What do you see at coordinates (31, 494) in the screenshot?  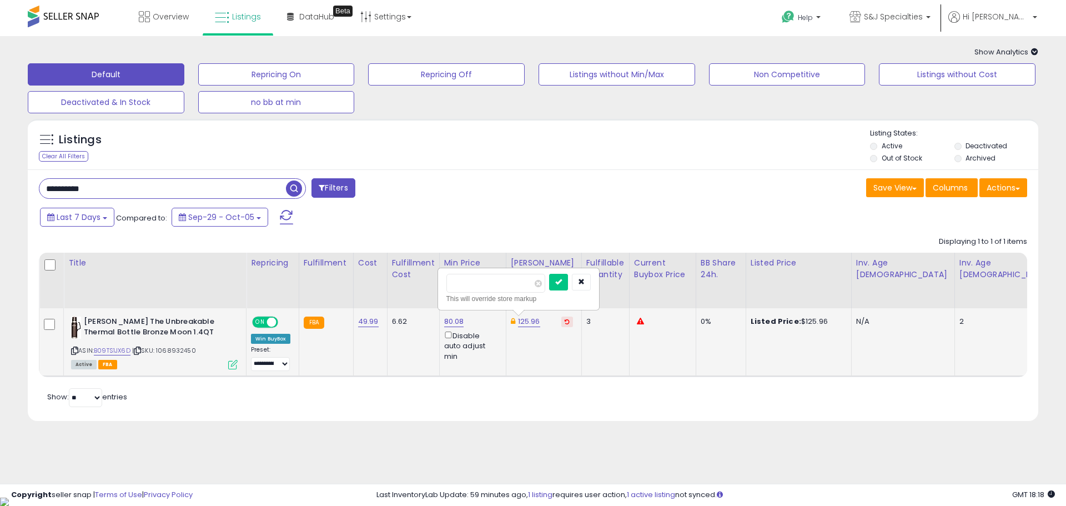 I see `strong: Copyright` at bounding box center [31, 494].